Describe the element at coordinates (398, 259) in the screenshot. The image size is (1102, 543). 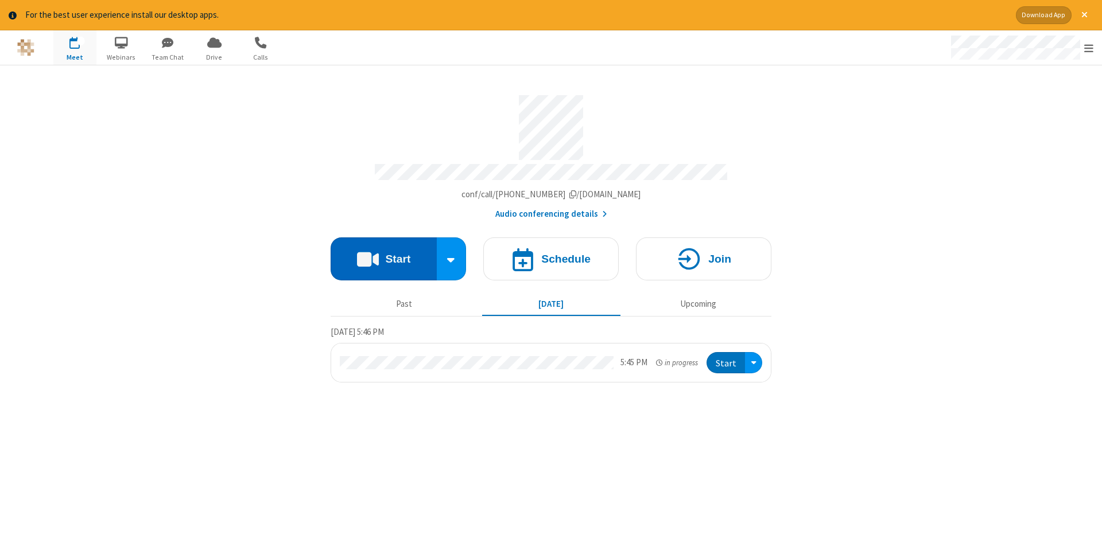
I see `h4: Start` at that location.